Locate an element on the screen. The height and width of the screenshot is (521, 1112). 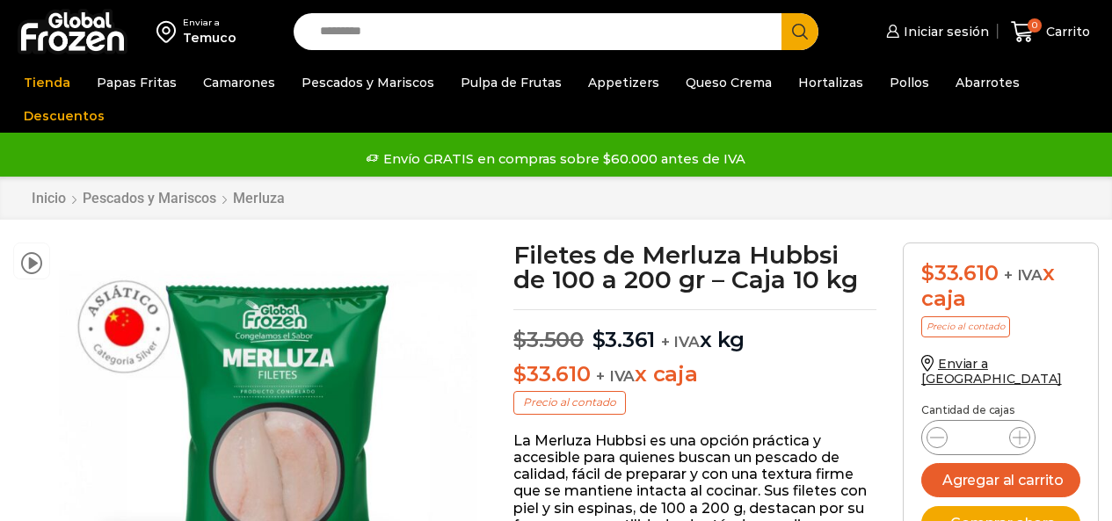
div: x caja is located at coordinates (1001, 287).